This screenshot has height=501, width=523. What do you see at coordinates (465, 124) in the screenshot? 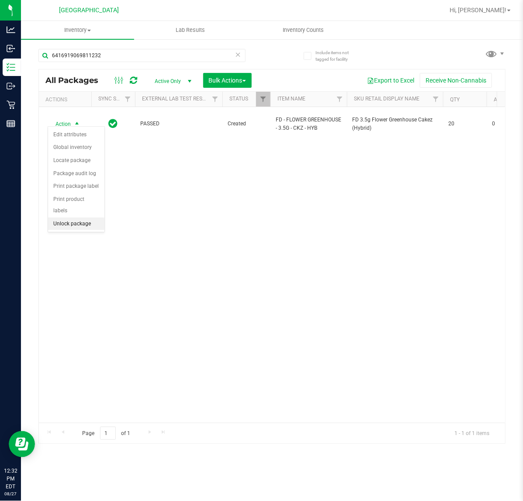
I see `span: 20` at bounding box center [465, 124].